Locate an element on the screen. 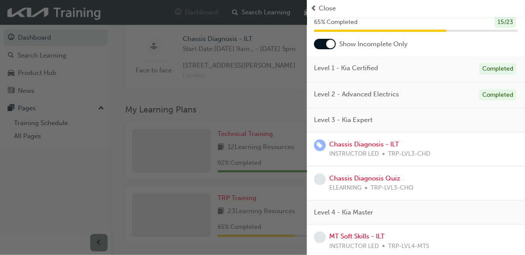  span: learningRecordVerb_ENROLL-icon is located at coordinates (320, 145).